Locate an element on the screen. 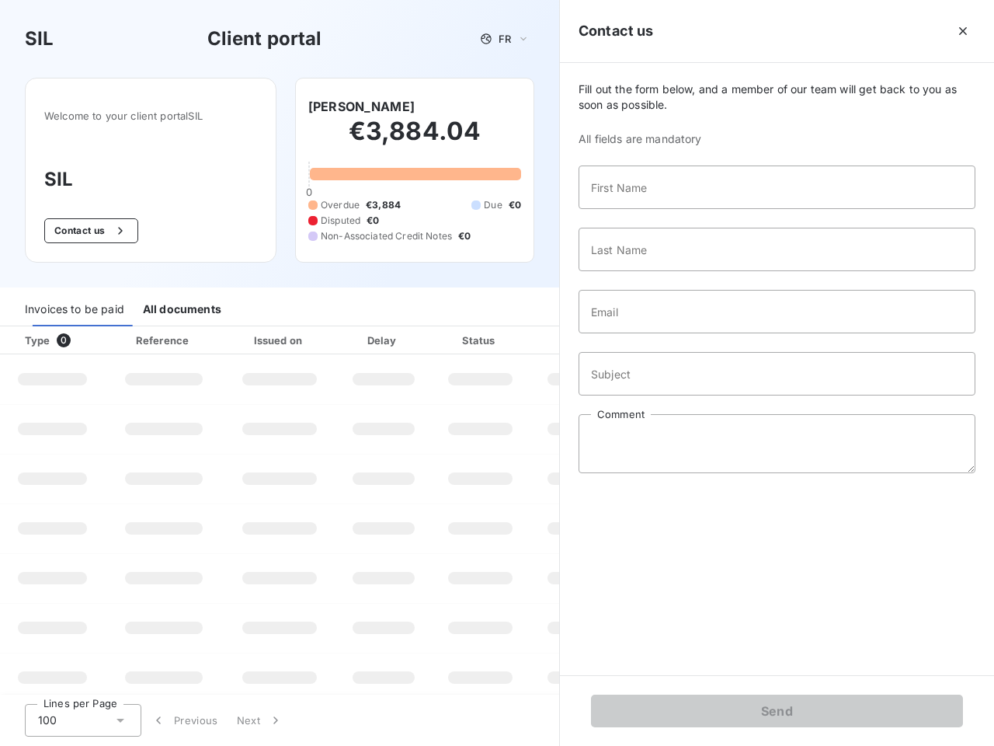 This screenshot has height=746, width=994. div: Type is located at coordinates (58, 340).